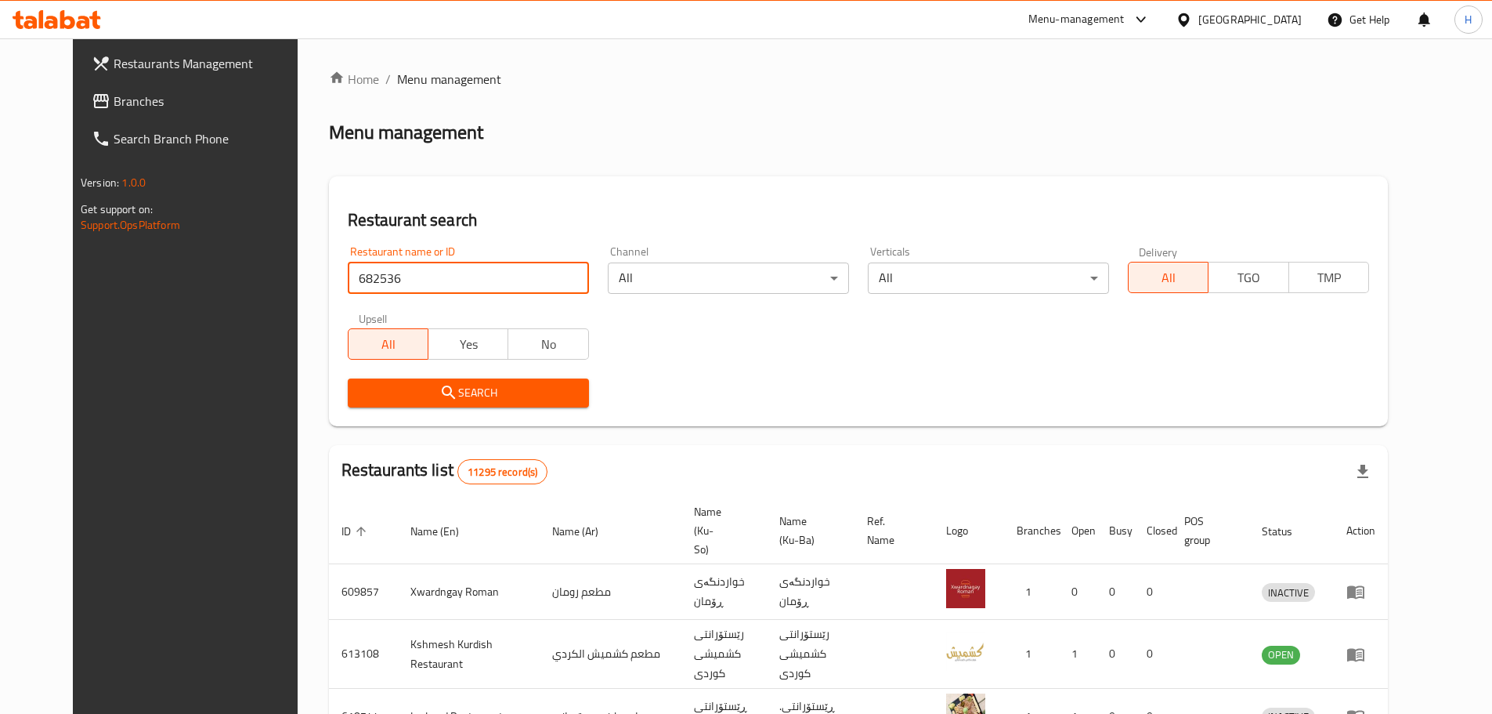  Describe the element at coordinates (406, 132) in the screenshot. I see `h2: Menu management` at that location.